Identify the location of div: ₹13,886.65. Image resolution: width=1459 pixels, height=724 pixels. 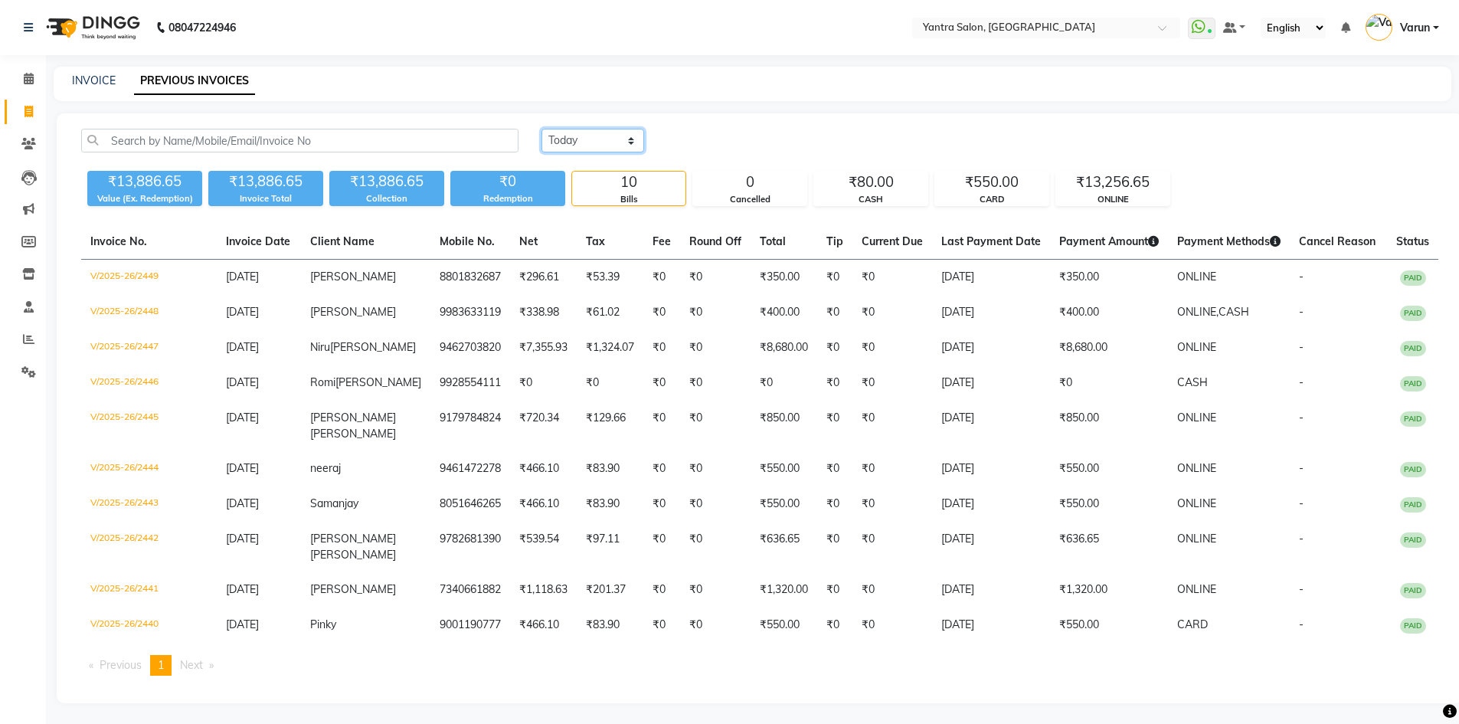
(145, 181).